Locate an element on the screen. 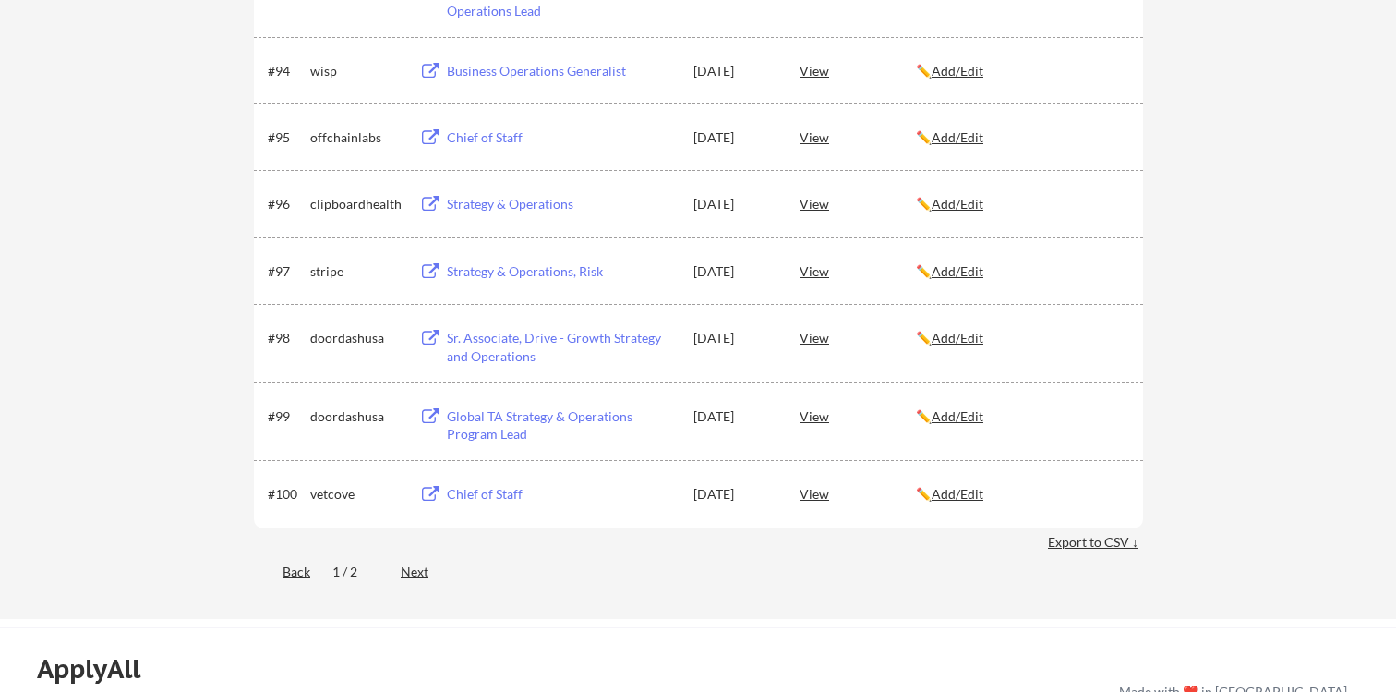 The image size is (1396, 692). div: vetcove is located at coordinates (356, 494).